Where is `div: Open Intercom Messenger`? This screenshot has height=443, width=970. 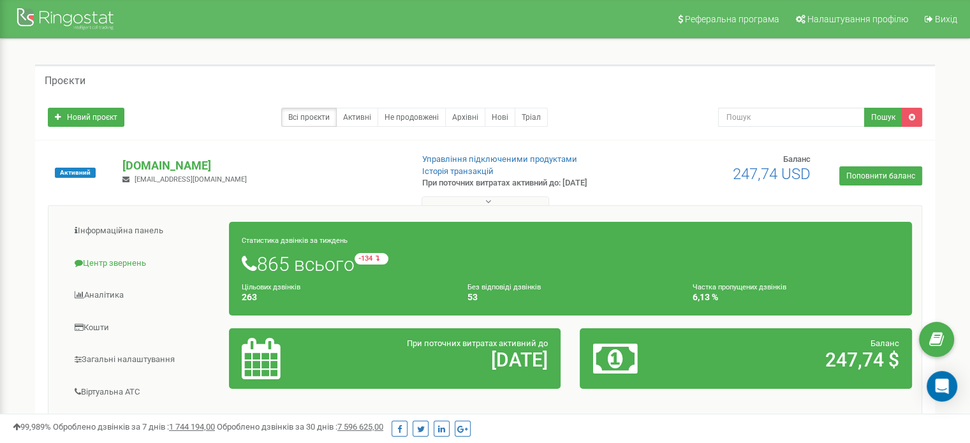 div: Open Intercom Messenger is located at coordinates (942, 387).